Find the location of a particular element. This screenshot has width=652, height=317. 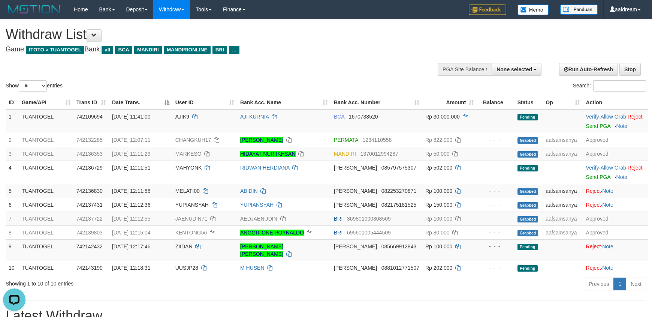

span: Copy 1234110558 to clipboard is located at coordinates (377, 140).